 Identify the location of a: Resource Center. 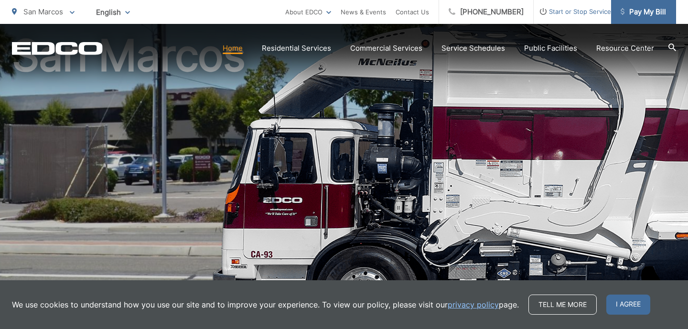
(625, 48).